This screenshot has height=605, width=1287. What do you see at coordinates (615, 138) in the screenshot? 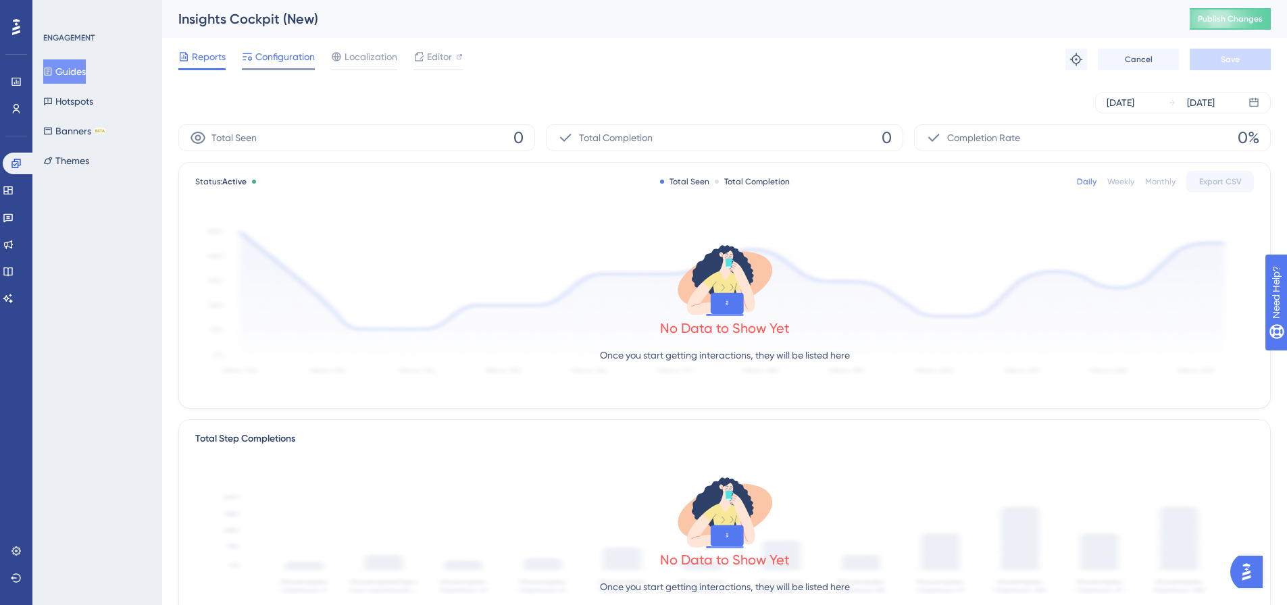
I see `span: Total Completion` at bounding box center [615, 138].